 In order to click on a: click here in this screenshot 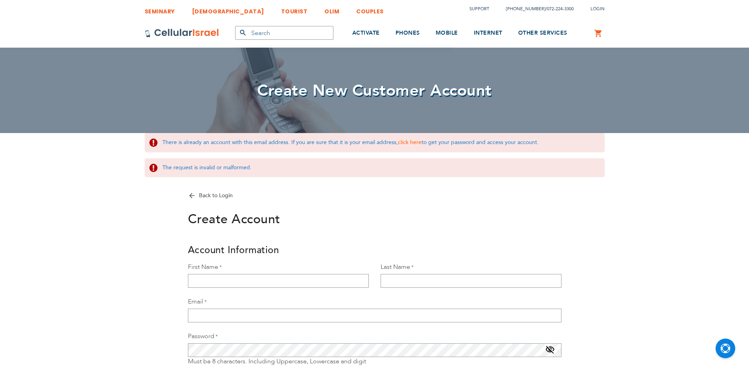, I will do `click(410, 142)`.